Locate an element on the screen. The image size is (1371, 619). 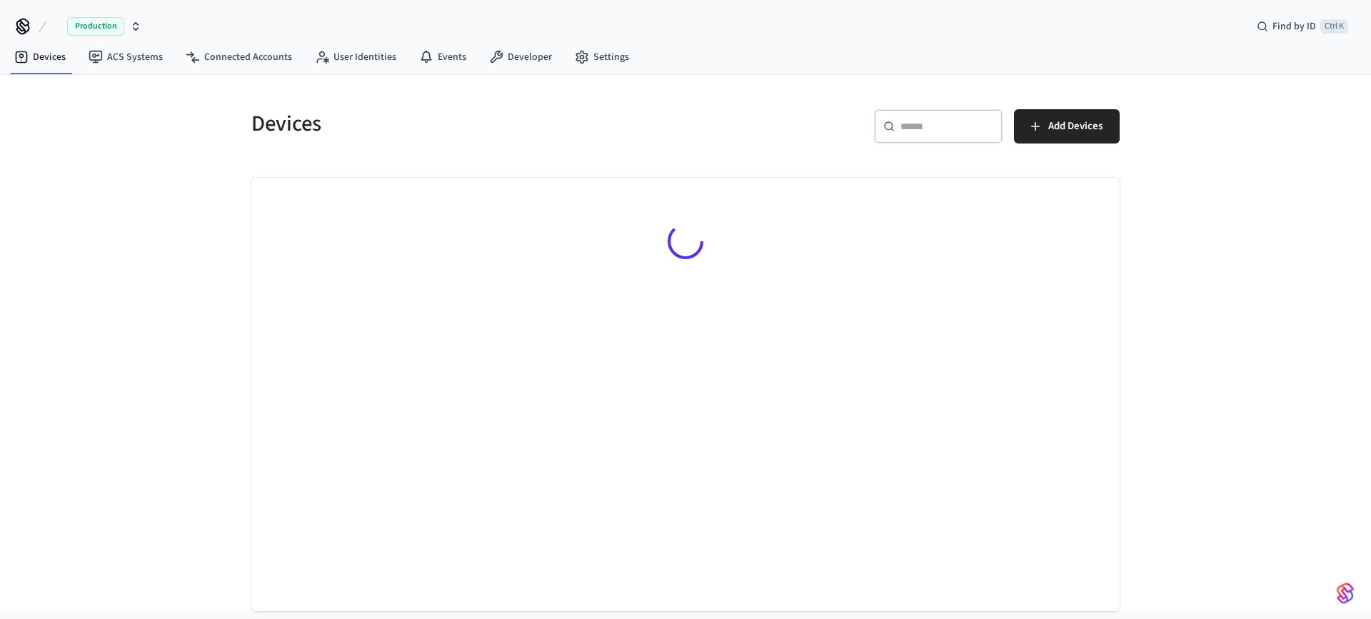
span: Find by ID is located at coordinates (1294, 26).